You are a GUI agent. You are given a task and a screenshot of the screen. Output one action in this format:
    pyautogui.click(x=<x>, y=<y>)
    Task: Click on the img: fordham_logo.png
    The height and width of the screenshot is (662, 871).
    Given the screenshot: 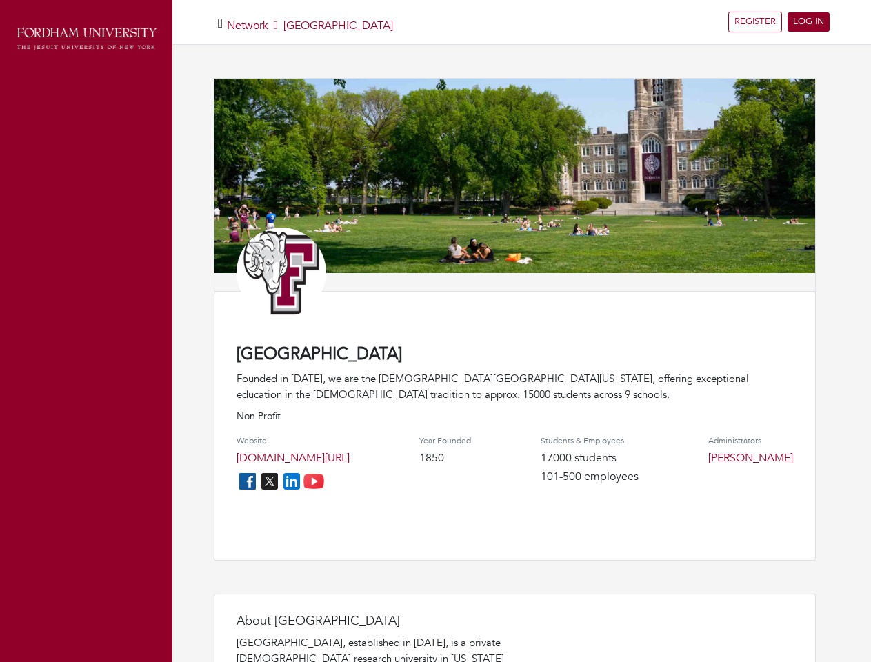 What is the action you would take?
    pyautogui.click(x=86, y=39)
    